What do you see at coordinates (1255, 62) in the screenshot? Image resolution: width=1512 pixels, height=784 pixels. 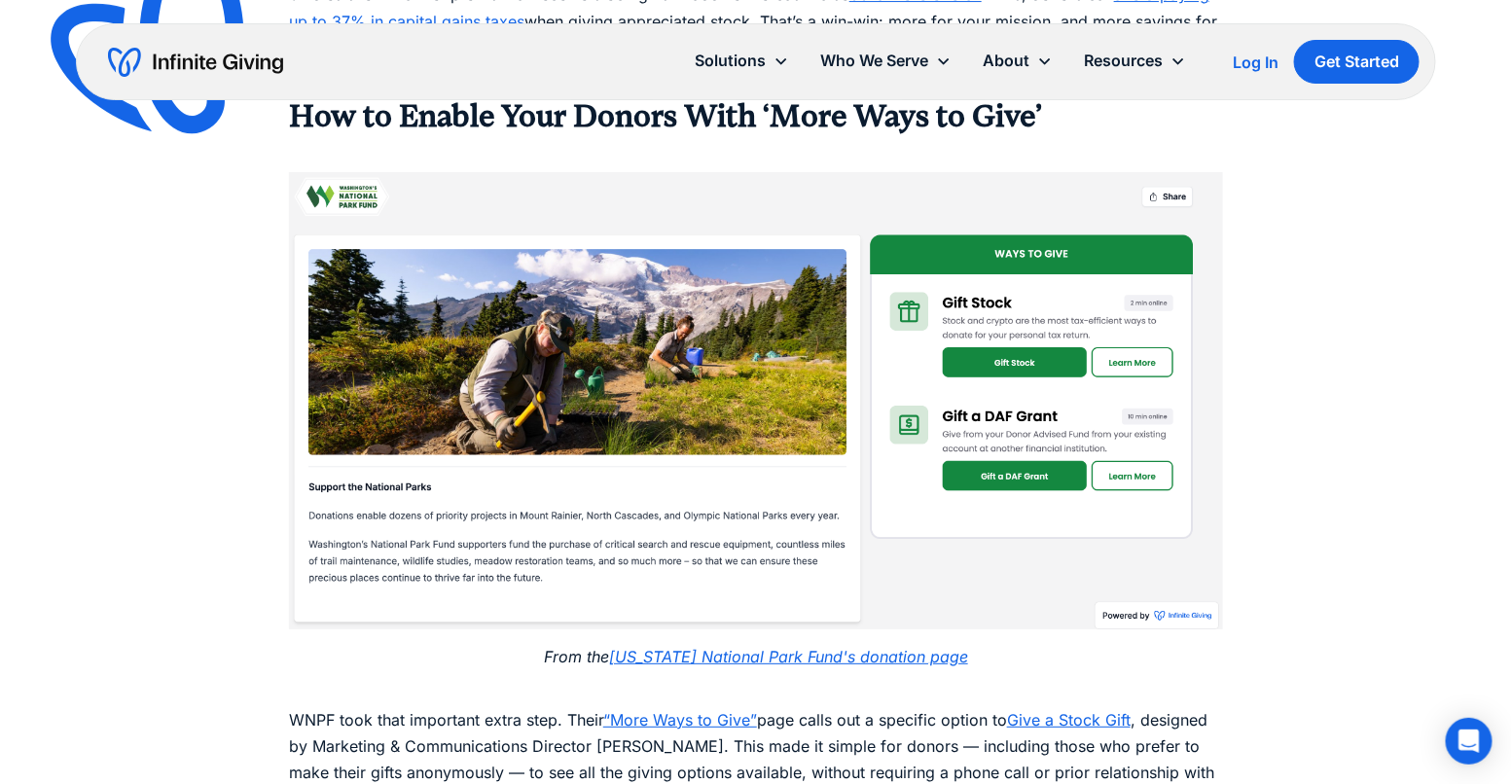 I see `a: Log In` at bounding box center [1255, 62].